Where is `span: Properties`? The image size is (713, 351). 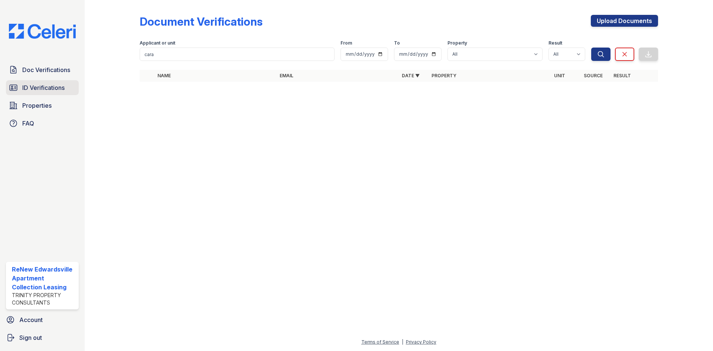
span: Properties is located at coordinates (37, 105).